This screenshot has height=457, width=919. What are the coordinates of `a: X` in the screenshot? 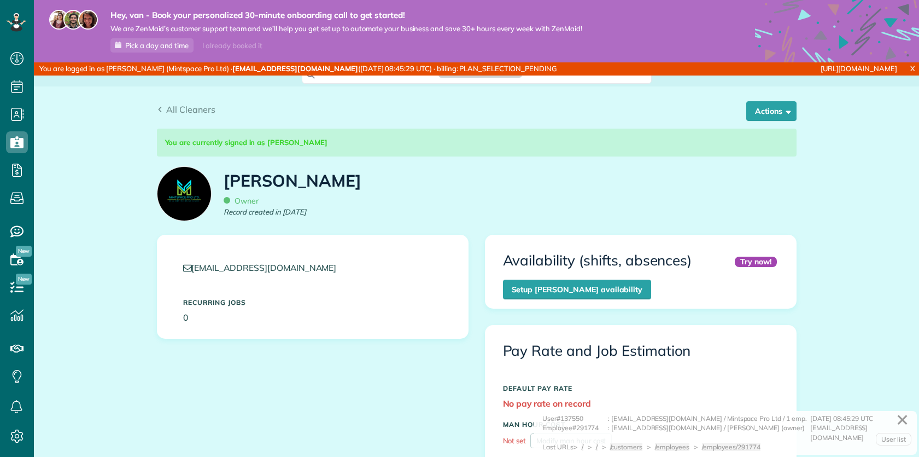 It's located at (913, 68).